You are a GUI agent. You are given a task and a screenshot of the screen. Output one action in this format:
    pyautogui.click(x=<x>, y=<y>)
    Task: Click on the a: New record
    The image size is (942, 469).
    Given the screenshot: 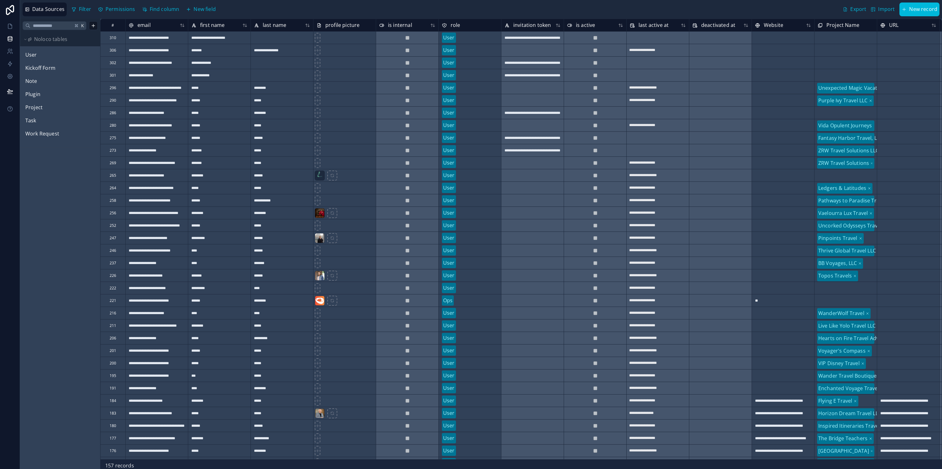 What is the action you would take?
    pyautogui.click(x=918, y=9)
    